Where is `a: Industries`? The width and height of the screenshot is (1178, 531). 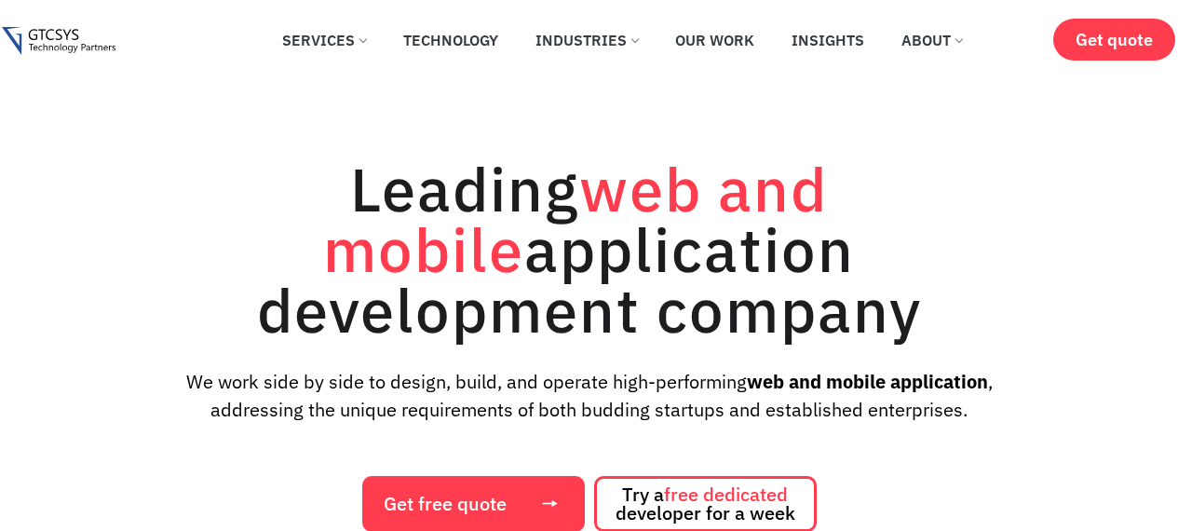
a: Industries is located at coordinates (587, 40).